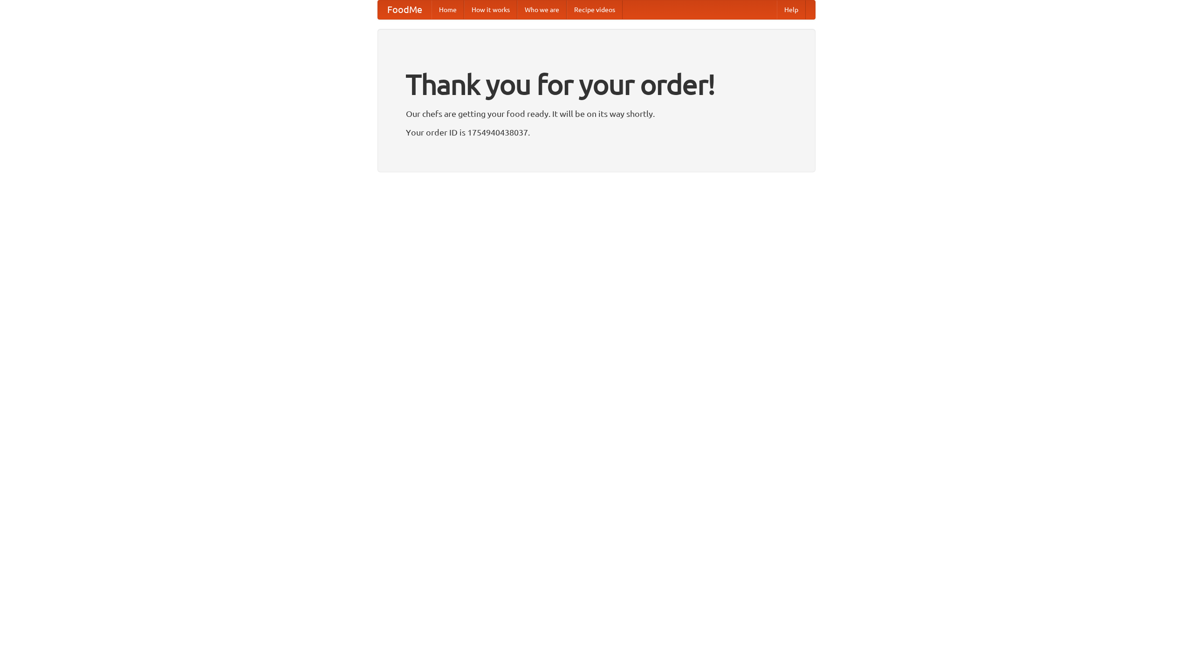  What do you see at coordinates (596, 84) in the screenshot?
I see `h1: Thank you for your order!` at bounding box center [596, 84].